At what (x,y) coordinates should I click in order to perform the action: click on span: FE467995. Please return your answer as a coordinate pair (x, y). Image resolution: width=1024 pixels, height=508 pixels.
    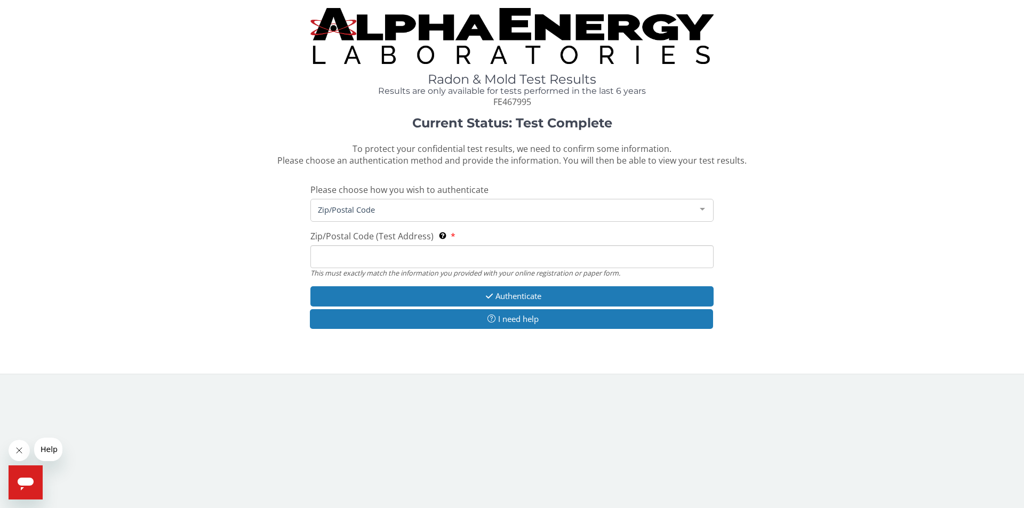
    Looking at the image, I should click on (512, 102).